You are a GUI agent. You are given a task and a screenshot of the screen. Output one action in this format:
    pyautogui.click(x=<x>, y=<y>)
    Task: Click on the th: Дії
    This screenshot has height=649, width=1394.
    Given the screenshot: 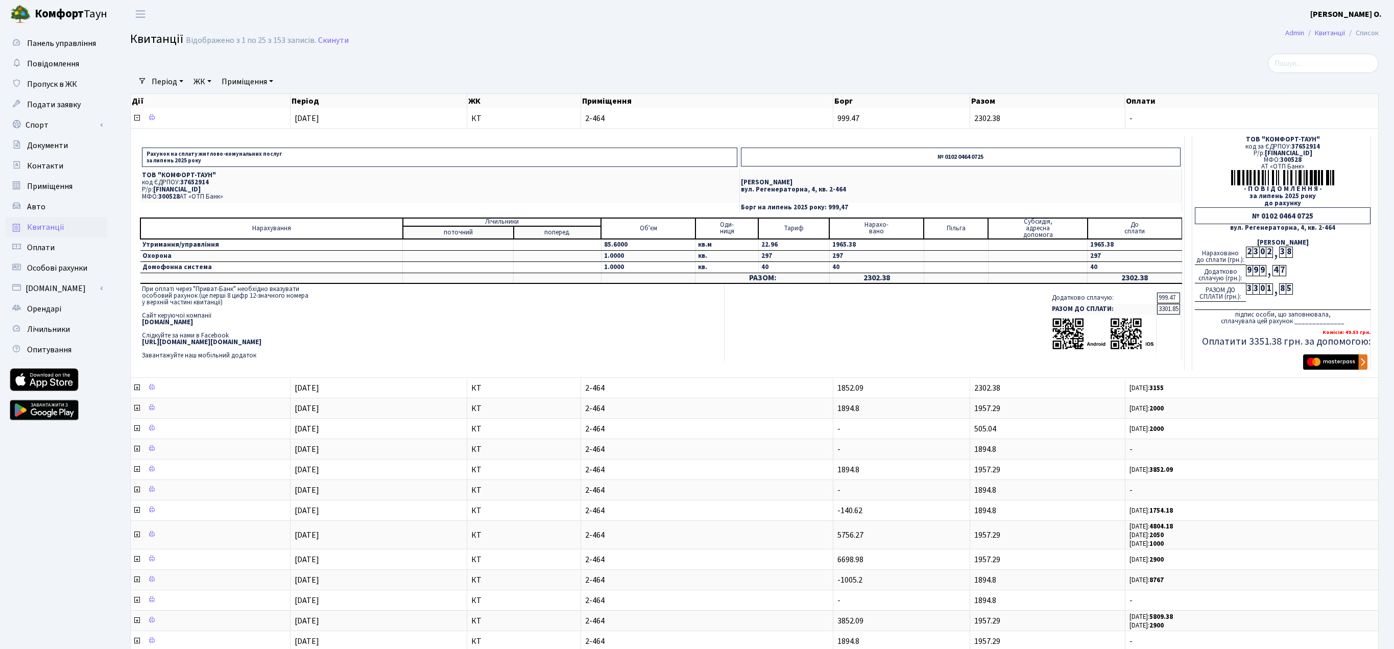 What is the action you would take?
    pyautogui.click(x=210, y=101)
    